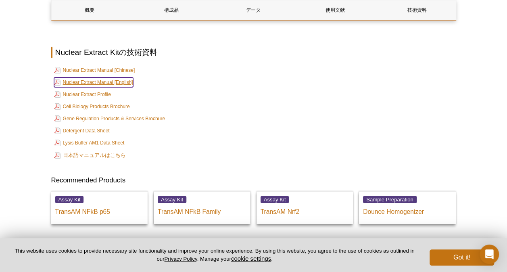 This screenshot has height=272, width=507. What do you see at coordinates (407, 210) in the screenshot?
I see `p: Dounce Homogenizer` at bounding box center [407, 210].